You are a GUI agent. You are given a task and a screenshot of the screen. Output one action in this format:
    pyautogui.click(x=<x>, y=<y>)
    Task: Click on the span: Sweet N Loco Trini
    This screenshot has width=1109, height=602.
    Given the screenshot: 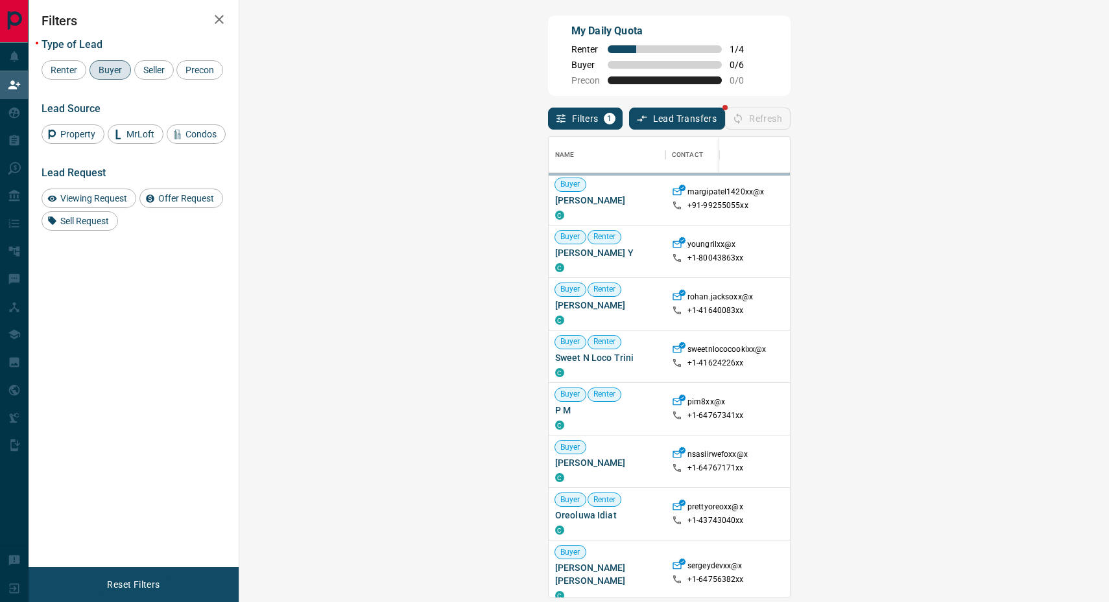 What is the action you would take?
    pyautogui.click(x=607, y=358)
    